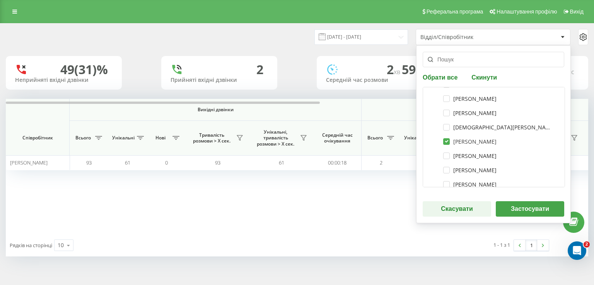 The width and height of the screenshot is (594, 285). What do you see at coordinates (530, 209) in the screenshot?
I see `button: Застосувати` at bounding box center [530, 209].